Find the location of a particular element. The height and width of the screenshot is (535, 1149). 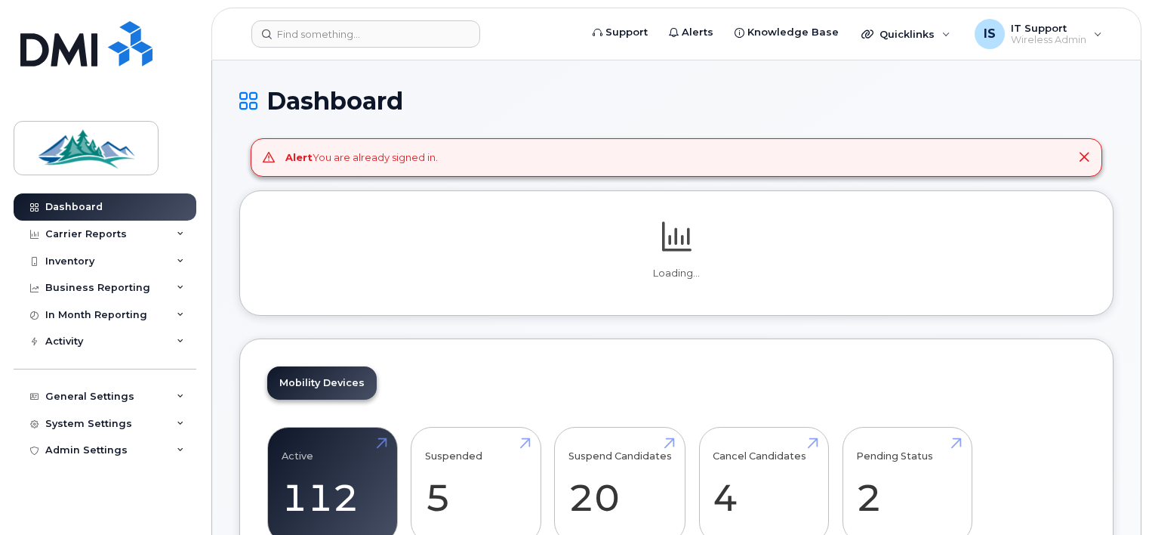

a: Suspend Candidates 20 is located at coordinates (620, 485).